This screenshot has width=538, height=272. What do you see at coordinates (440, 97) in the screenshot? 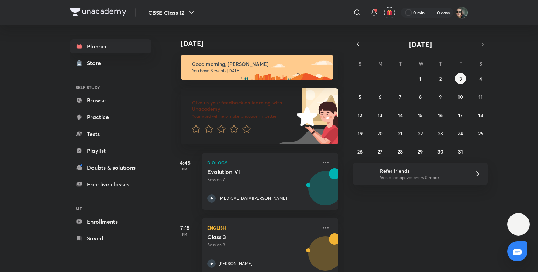
I see `button: October 9, 2025` at bounding box center [440, 97].